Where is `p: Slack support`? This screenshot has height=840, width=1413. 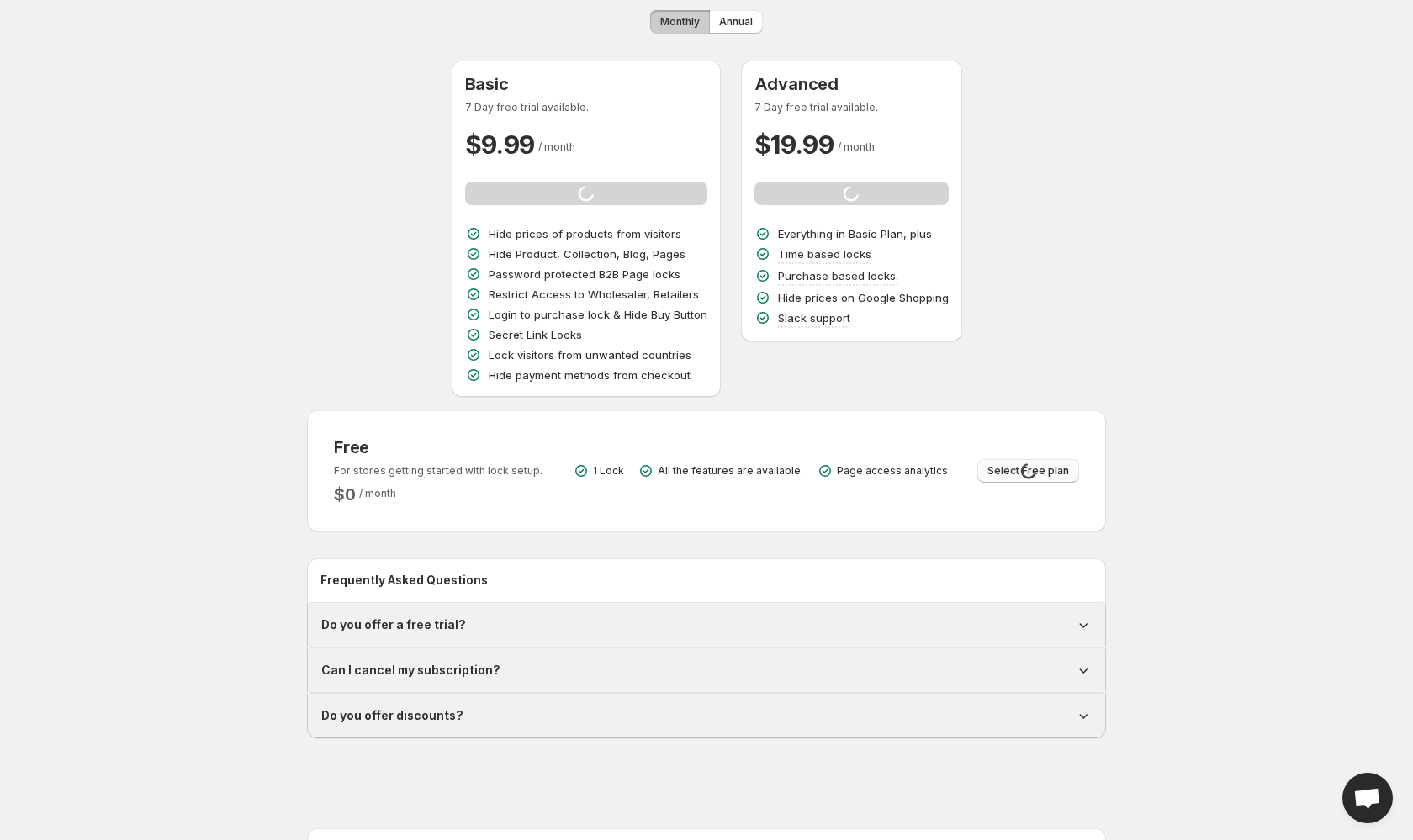
p: Slack support is located at coordinates (814, 318).